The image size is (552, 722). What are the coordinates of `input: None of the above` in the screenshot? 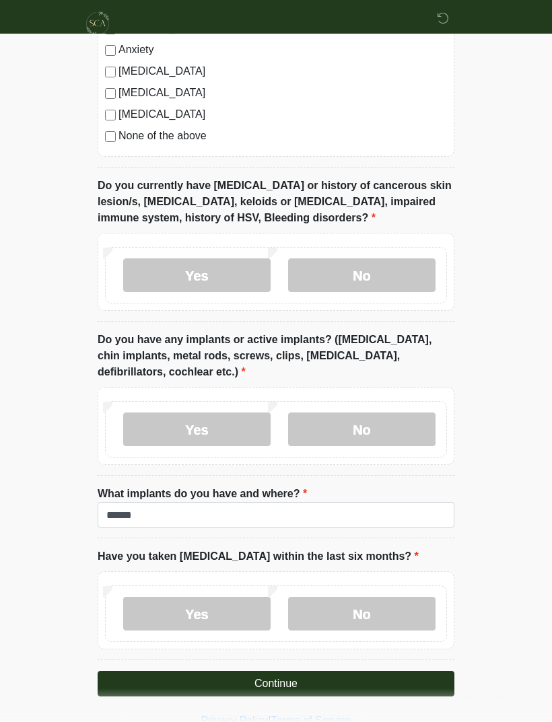 It's located at (110, 137).